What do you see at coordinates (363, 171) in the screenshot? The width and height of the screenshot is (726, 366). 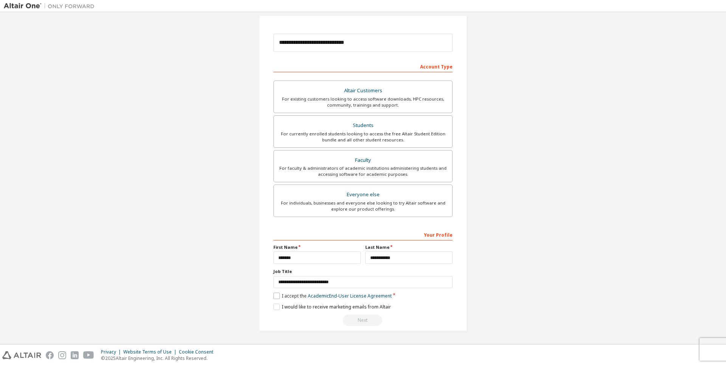 I see `div: For faculty & administrators of academic institutions administering students and accessing softwa...` at bounding box center [363, 171].